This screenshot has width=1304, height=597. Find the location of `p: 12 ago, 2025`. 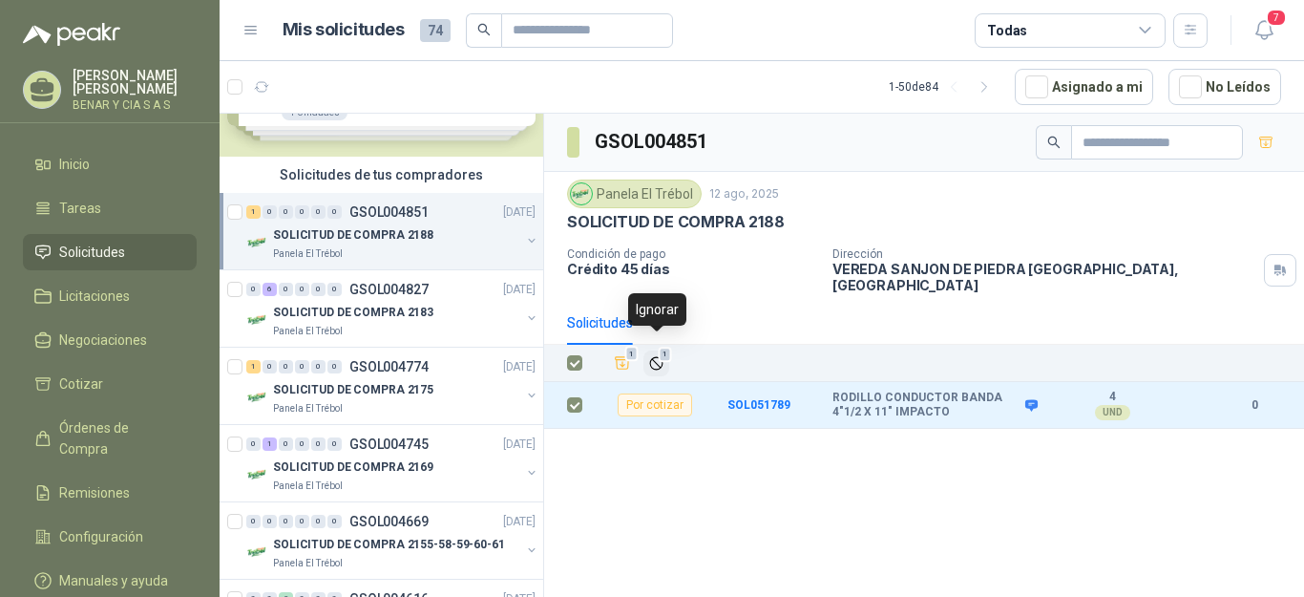

p: 12 ago, 2025 is located at coordinates (744, 194).